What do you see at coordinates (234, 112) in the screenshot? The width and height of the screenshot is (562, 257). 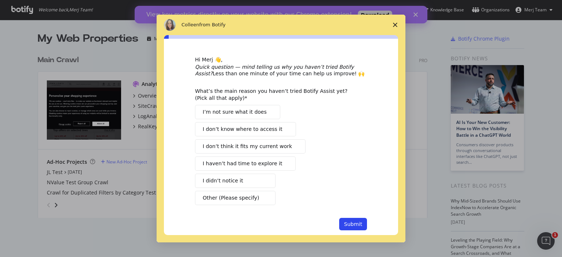 I see `span: I’m not sure what it does` at bounding box center [234, 112].